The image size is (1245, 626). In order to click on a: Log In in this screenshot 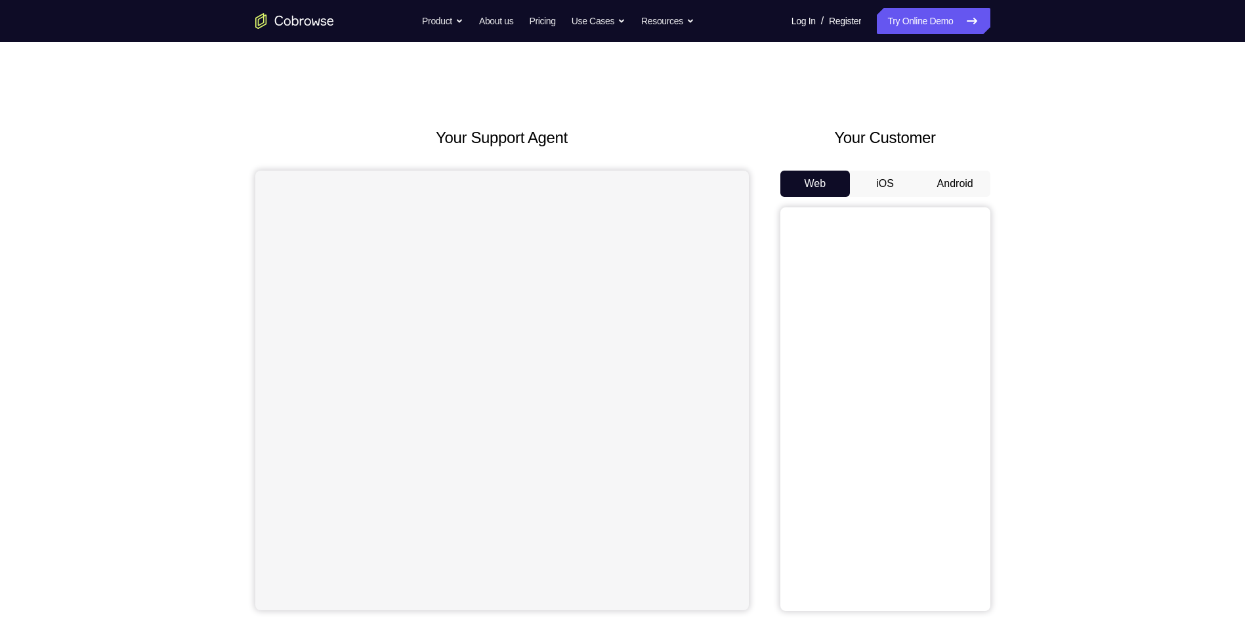, I will do `click(803, 21)`.